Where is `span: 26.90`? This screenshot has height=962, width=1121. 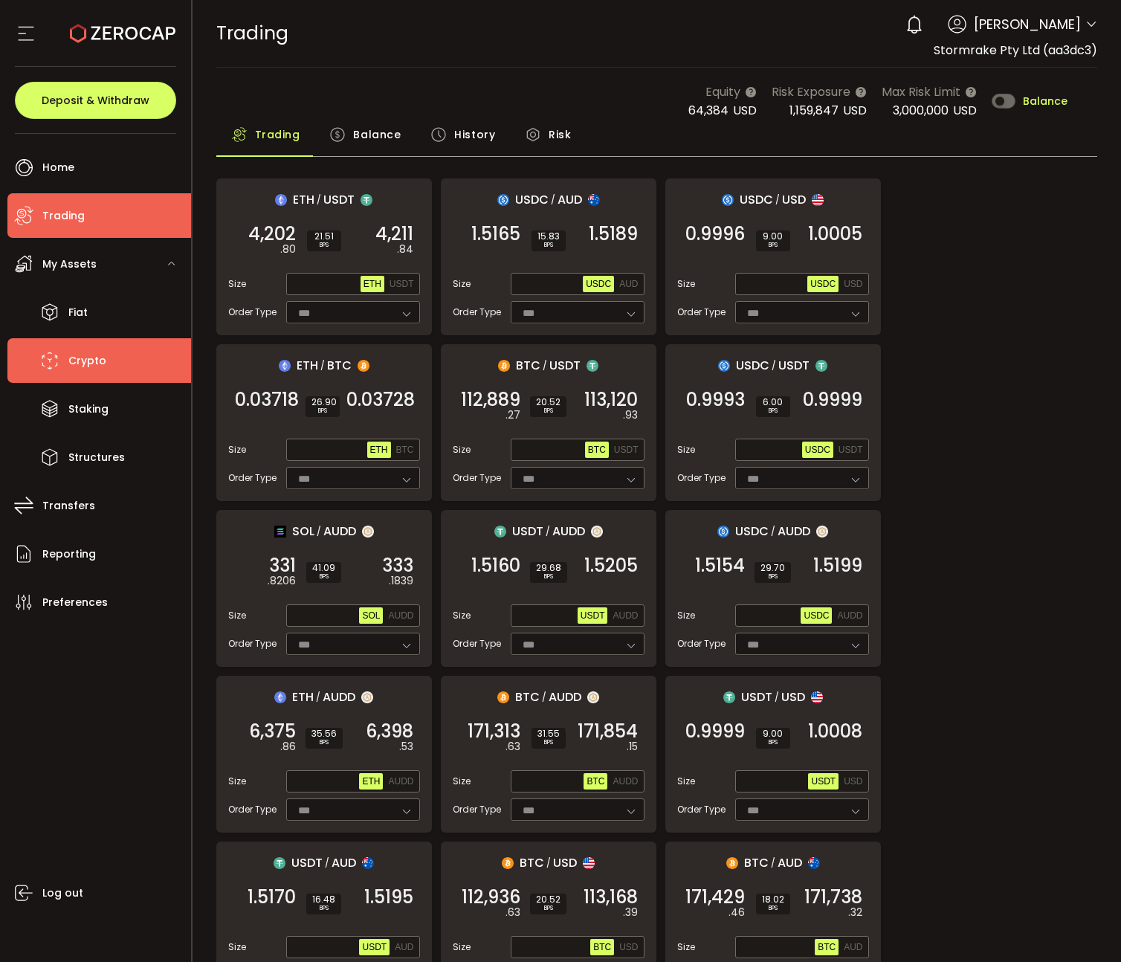
span: 26.90 is located at coordinates (322, 402).